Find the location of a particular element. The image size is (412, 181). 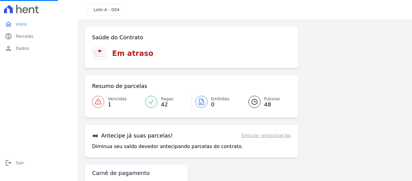

span: Emitidas is located at coordinates (220, 99).